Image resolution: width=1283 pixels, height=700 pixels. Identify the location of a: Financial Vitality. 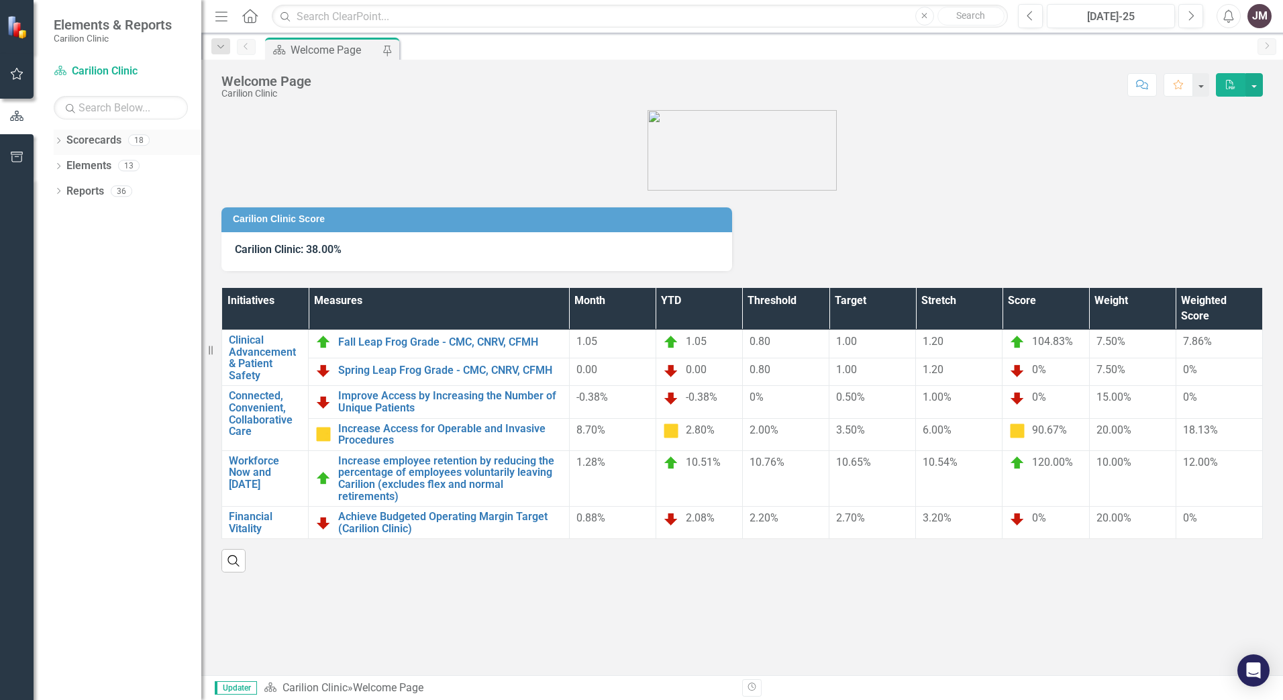
(265, 522).